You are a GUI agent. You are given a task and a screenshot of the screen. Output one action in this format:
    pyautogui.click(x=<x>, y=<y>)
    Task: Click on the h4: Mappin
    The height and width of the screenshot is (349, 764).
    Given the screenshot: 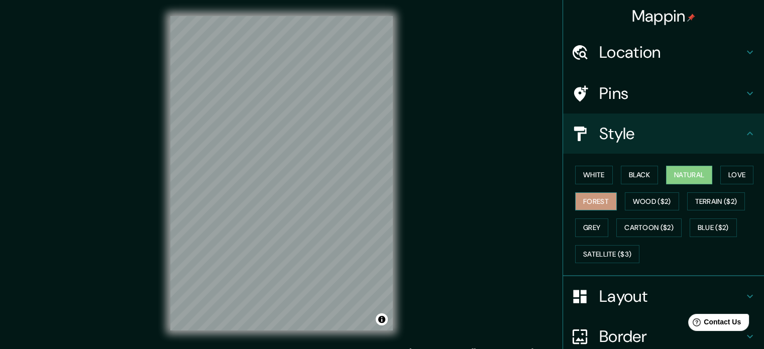 What is the action you would take?
    pyautogui.click(x=663, y=16)
    